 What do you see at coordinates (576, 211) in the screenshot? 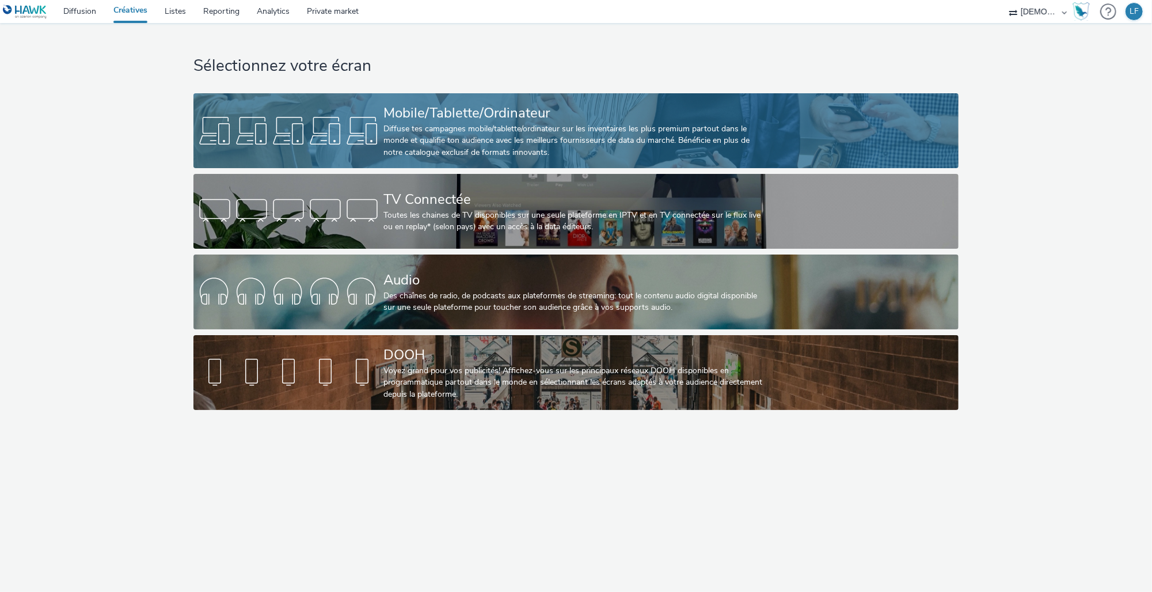
I see `a: TV ConnectéeToutes les chaines de TV disponibles sur une seule plateforme en IPTV et en TV connec...` at bounding box center [576, 211].